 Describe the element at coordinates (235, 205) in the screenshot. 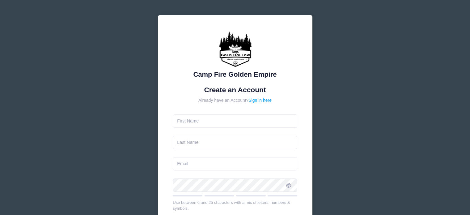

I see `div: Use between 6 and 25 characters with a mix of letters, numbers & symbols.` at that location.